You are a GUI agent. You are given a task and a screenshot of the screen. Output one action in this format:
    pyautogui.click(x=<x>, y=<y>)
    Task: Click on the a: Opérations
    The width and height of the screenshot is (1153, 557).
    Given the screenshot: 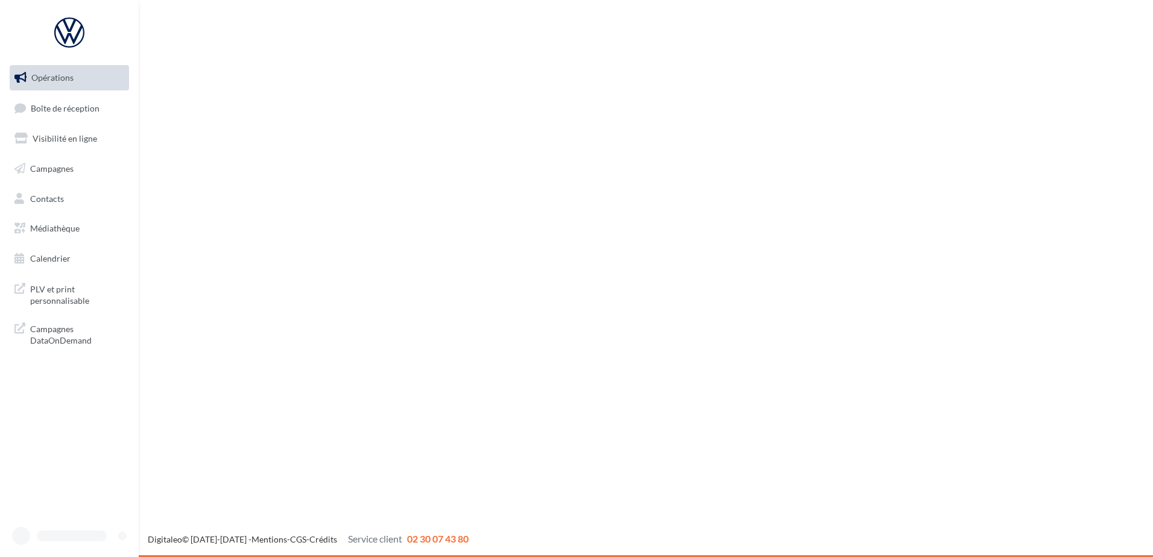 What is the action you would take?
    pyautogui.click(x=69, y=78)
    